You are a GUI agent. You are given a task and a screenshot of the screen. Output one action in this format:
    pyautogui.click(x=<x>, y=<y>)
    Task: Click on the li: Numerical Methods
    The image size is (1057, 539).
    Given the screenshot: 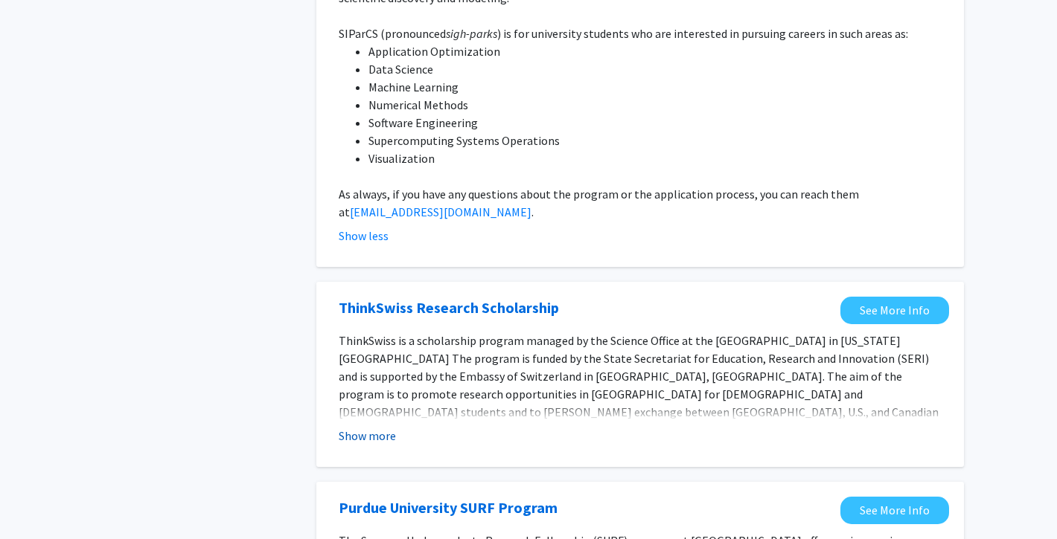 What is the action you would take?
    pyautogui.click(x=655, y=105)
    